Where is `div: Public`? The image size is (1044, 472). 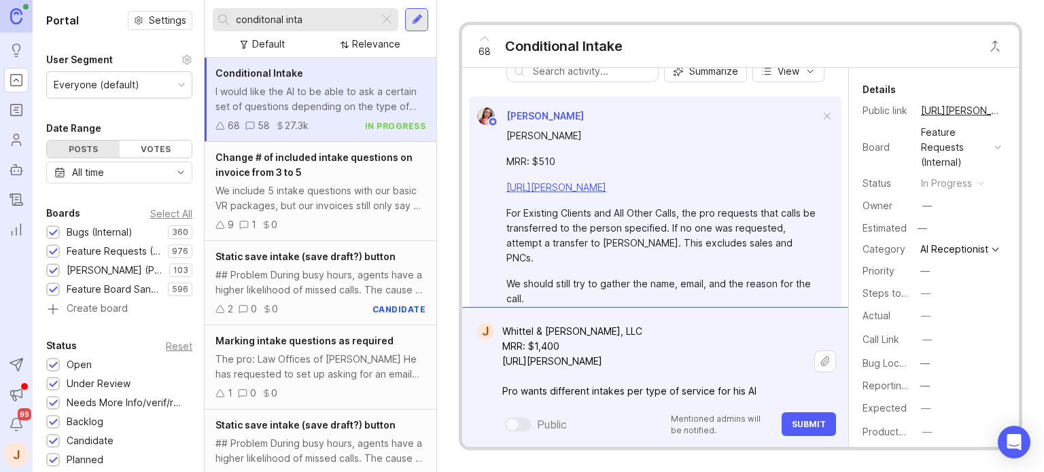 div: Public is located at coordinates (552, 425).